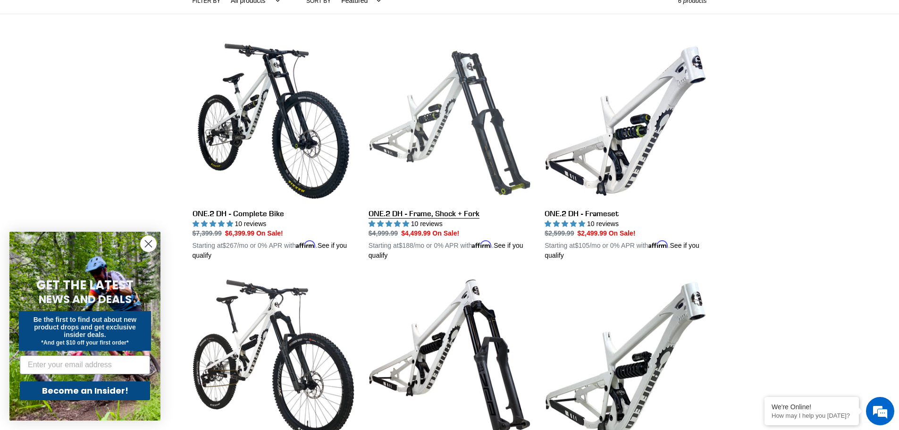  Describe the element at coordinates (85, 299) in the screenshot. I see `span: NEWS AND DEALS` at that location.